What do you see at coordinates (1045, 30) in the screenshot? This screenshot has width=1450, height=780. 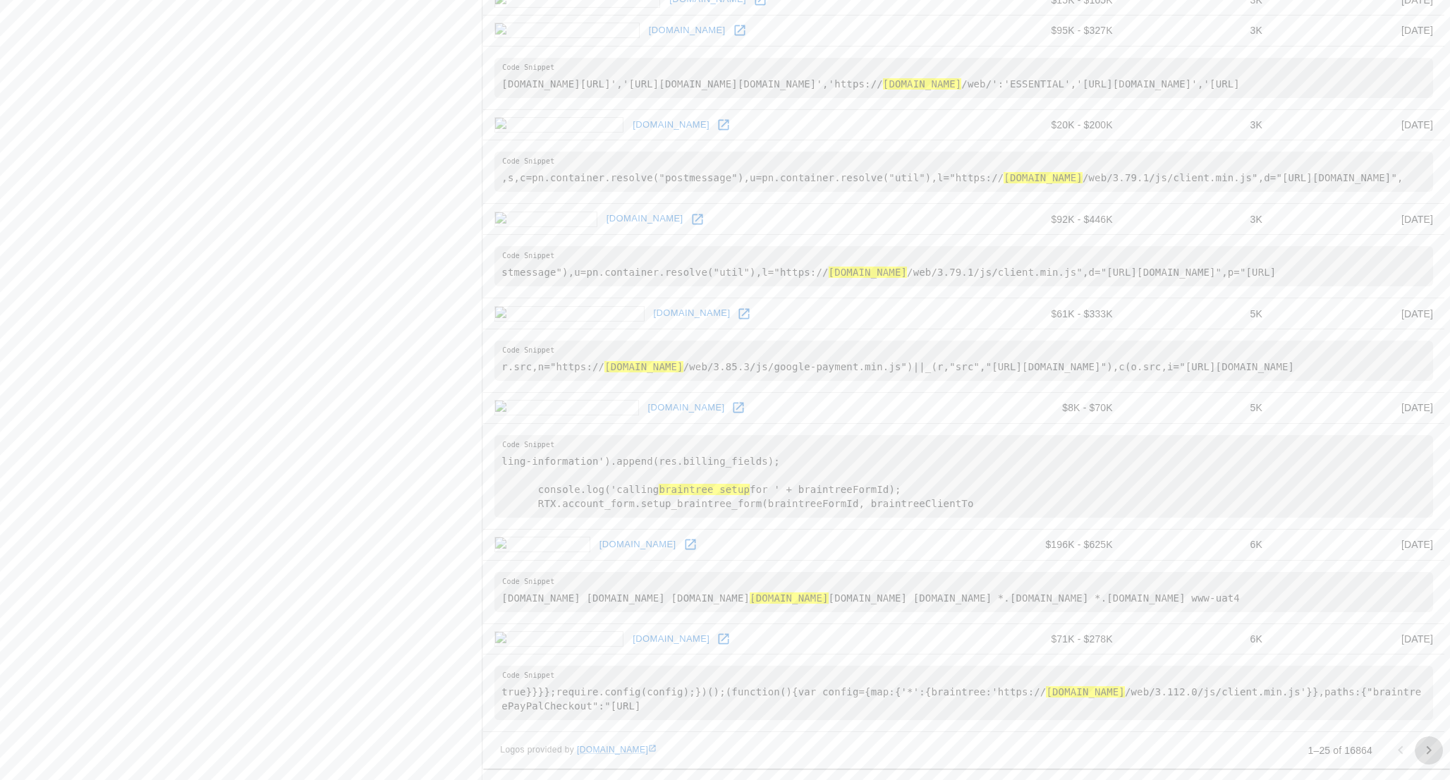 I see `td: $95K - $327K` at bounding box center [1045, 30].